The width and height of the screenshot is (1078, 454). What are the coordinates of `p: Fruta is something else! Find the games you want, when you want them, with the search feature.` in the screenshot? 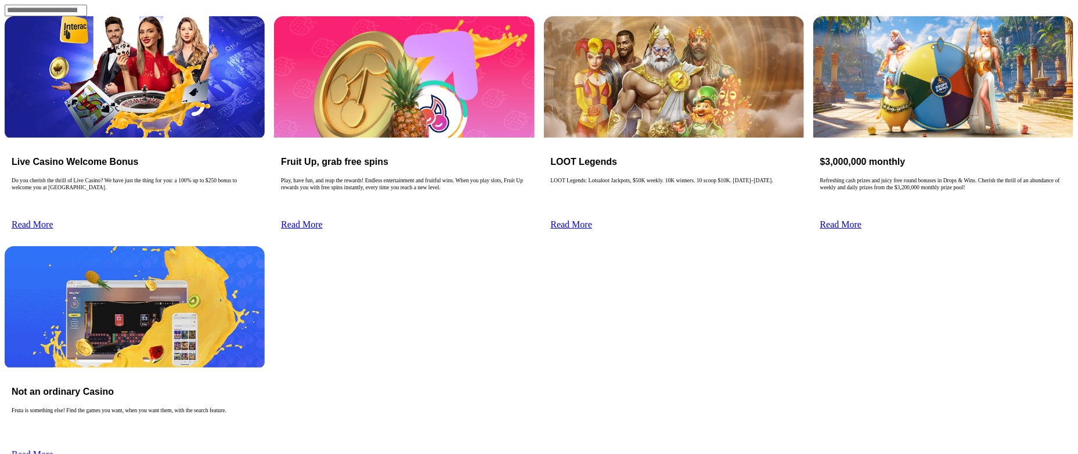 It's located at (135, 425).